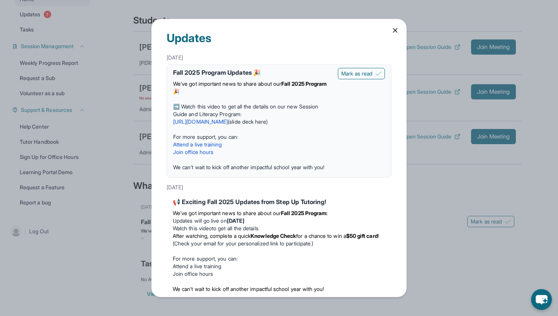  I want to click on button: Mark as read, so click(362, 74).